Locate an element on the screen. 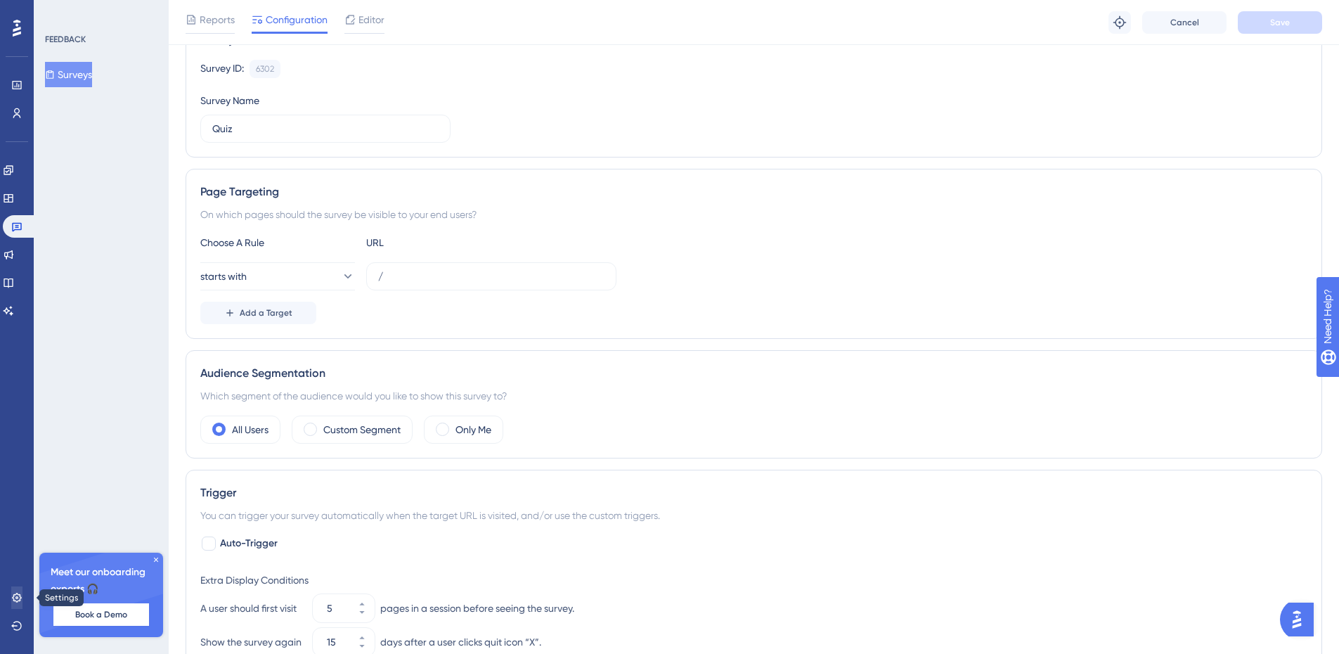 The height and width of the screenshot is (654, 1339). label: Only Me is located at coordinates (473, 429).